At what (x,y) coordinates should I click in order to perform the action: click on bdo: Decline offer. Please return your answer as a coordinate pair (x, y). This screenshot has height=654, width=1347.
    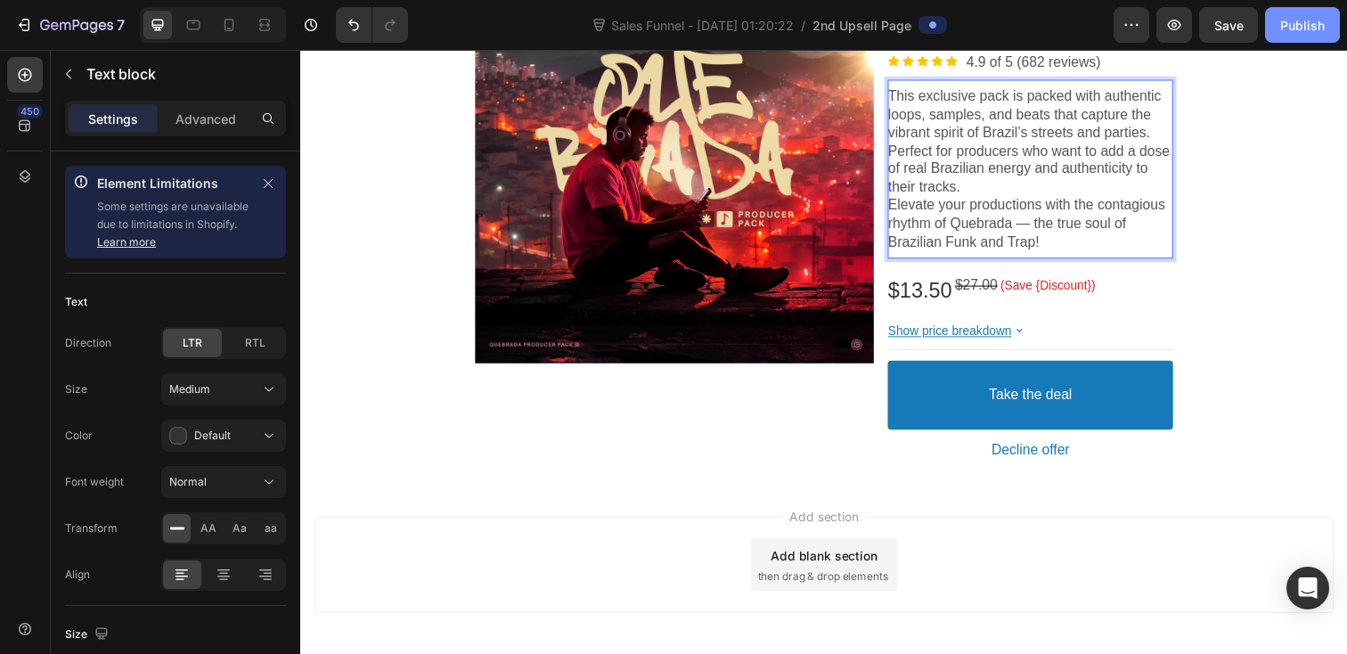
    Looking at the image, I should click on (746, 408).